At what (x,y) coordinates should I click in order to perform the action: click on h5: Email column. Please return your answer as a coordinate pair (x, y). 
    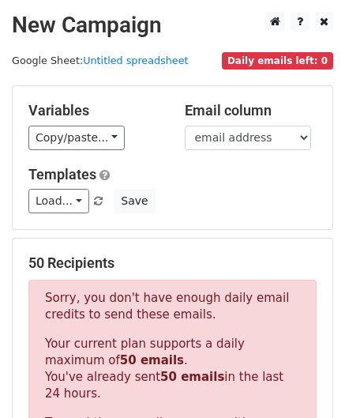
    Looking at the image, I should click on (251, 111).